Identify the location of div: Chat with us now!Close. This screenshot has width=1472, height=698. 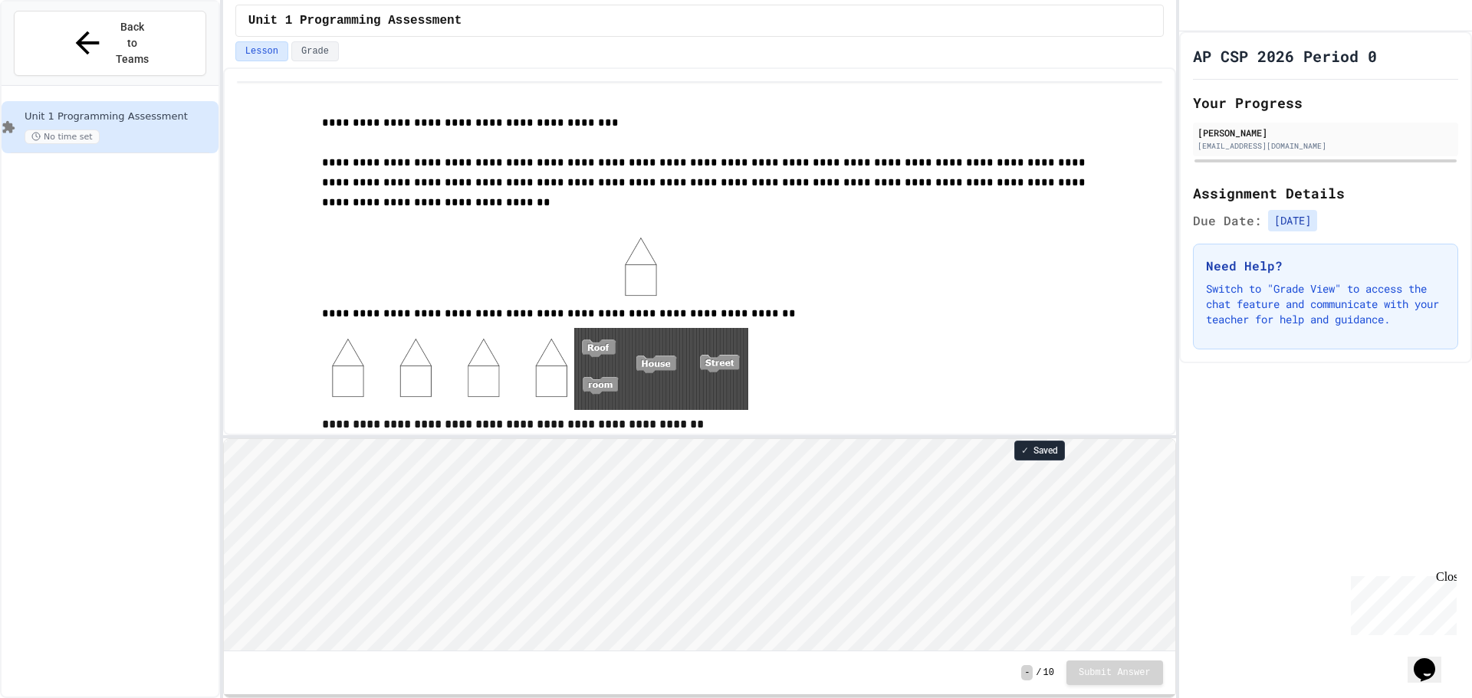
(56, 51).